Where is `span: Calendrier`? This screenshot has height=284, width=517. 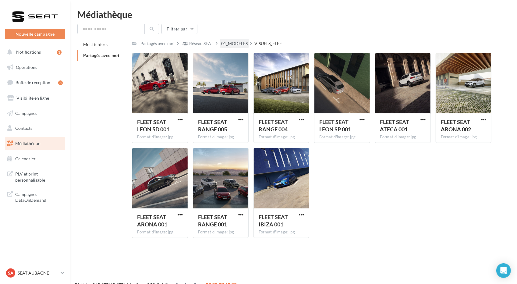
span: Calendrier is located at coordinates (25, 159).